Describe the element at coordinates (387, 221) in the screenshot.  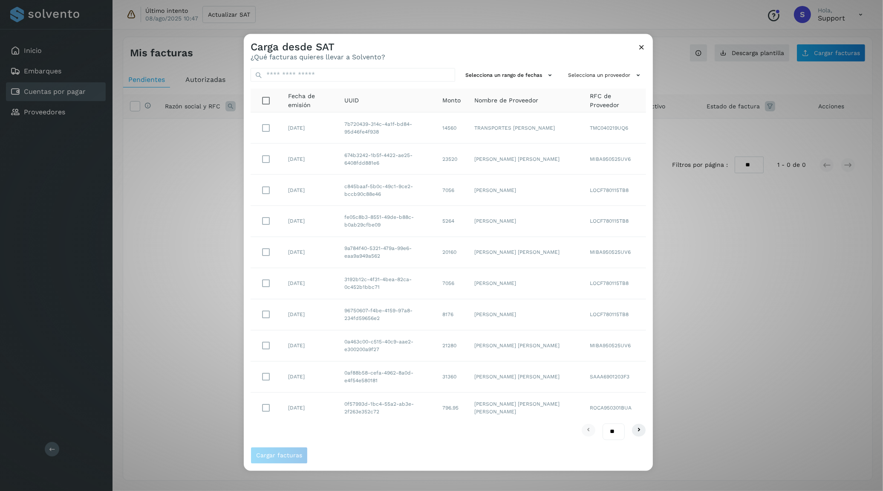
I see `td: fe05c8b3-8551-49de-b88c-b0ab29cfbe09` at that location.